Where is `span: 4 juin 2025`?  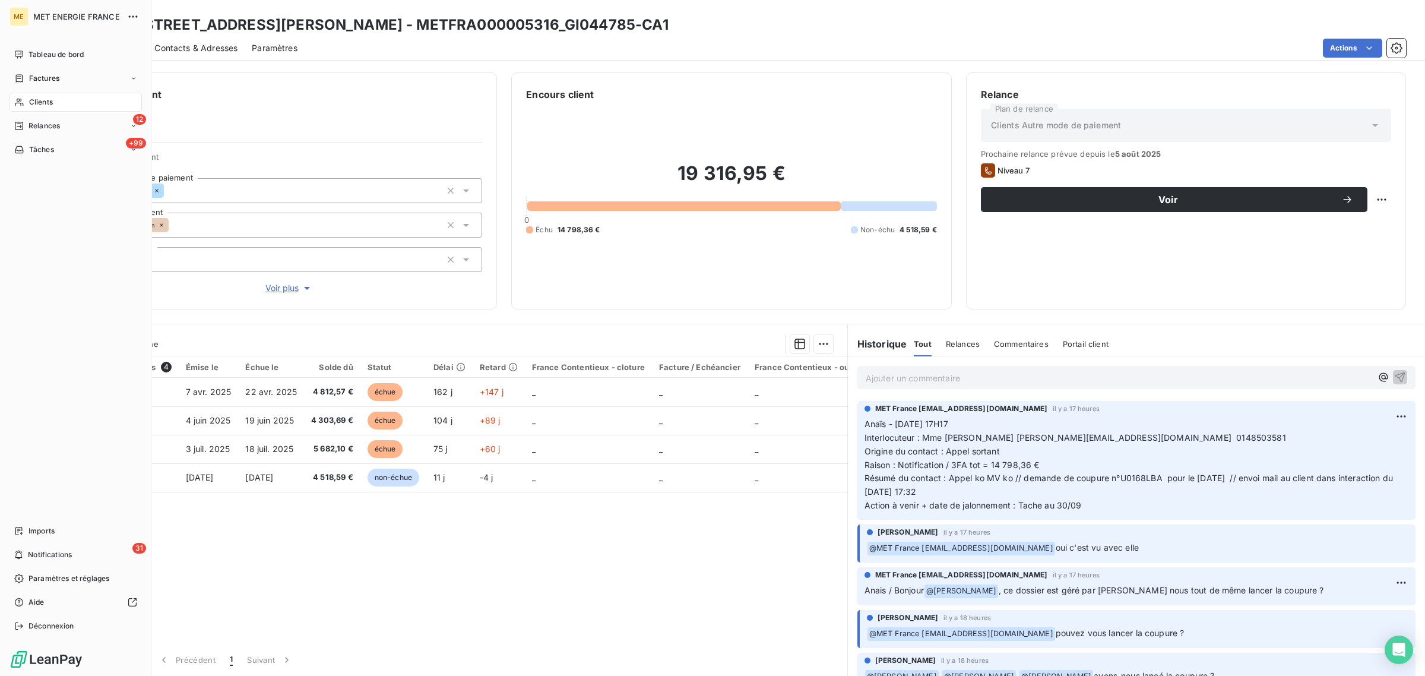
span: 4 juin 2025 is located at coordinates (208, 420).